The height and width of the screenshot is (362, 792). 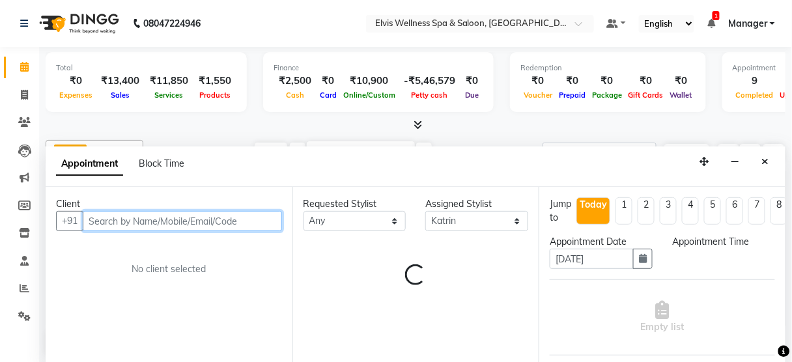 I want to click on div: Finance, so click(x=378, y=68).